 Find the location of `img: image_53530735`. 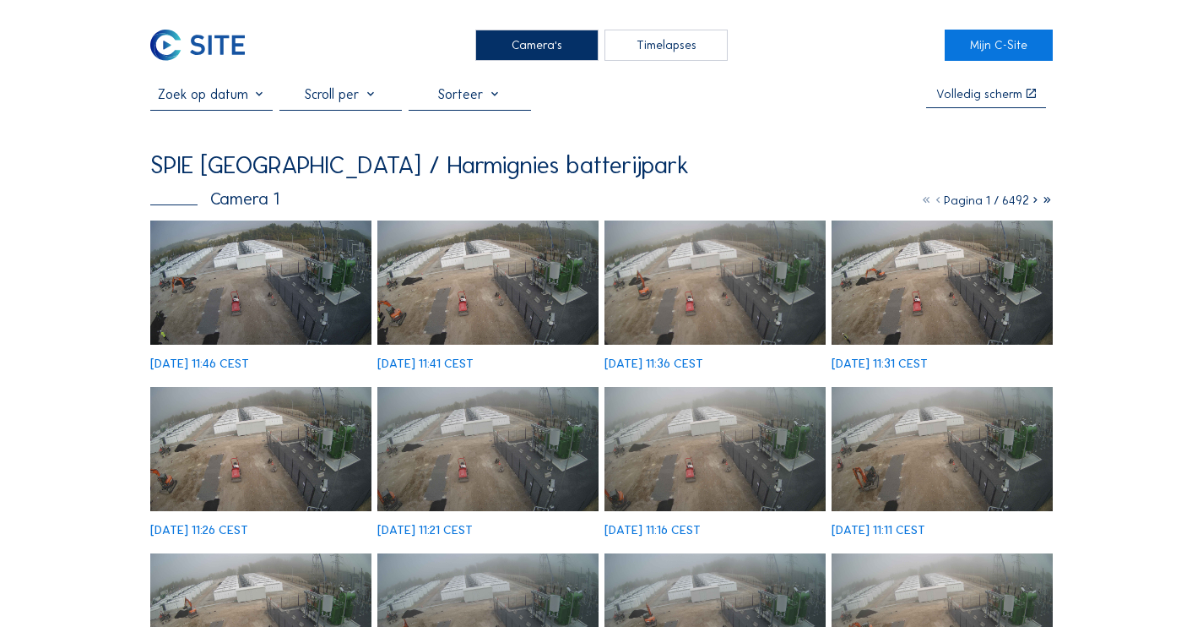

img: image_53530735 is located at coordinates (942, 282).